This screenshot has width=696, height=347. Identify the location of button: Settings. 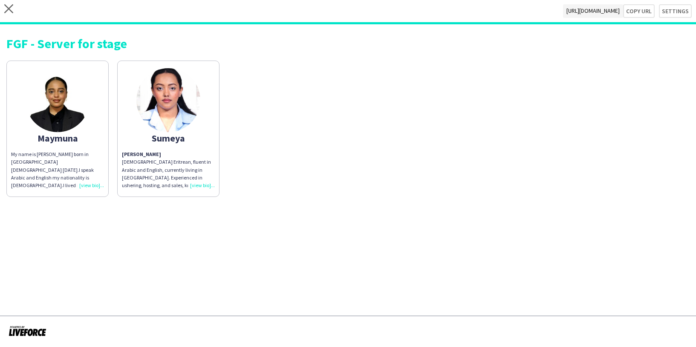
(675, 11).